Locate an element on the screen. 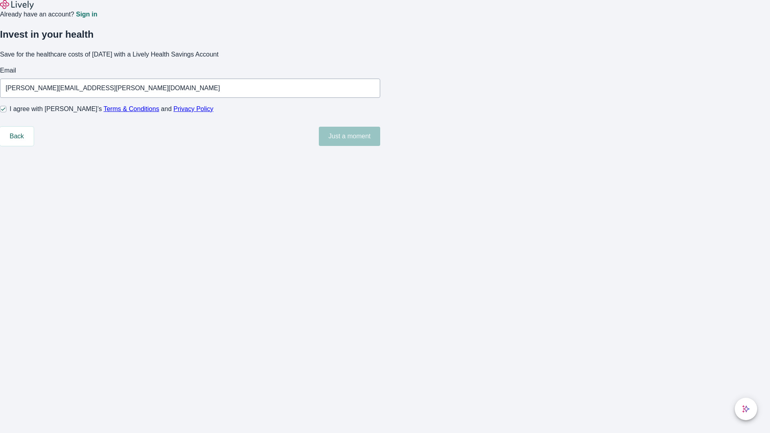 The width and height of the screenshot is (770, 433). button: chat is located at coordinates (745, 409).